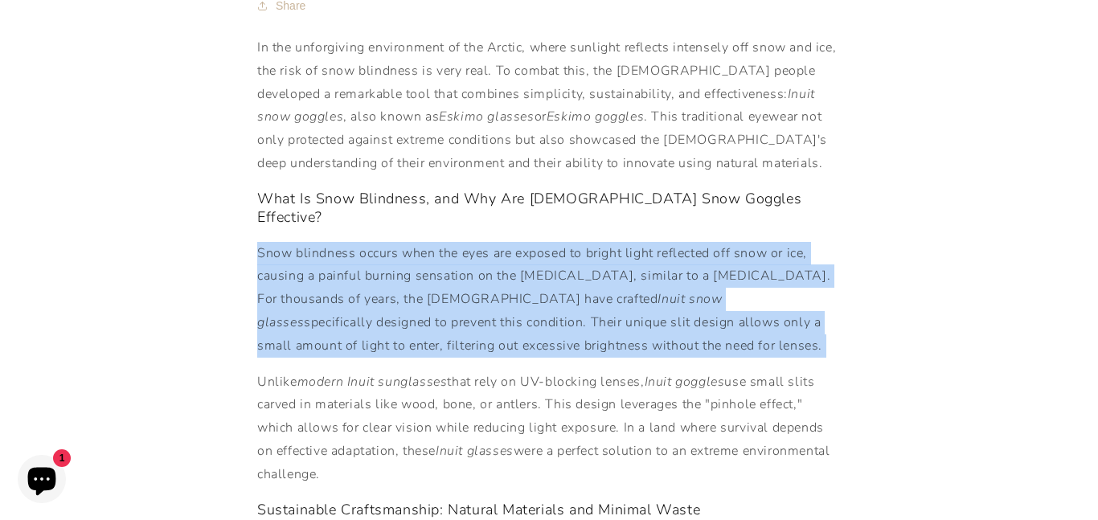 The width and height of the screenshot is (1098, 520). What do you see at coordinates (487, 117) in the screenshot?
I see `em: Eskimo glasses` at bounding box center [487, 117].